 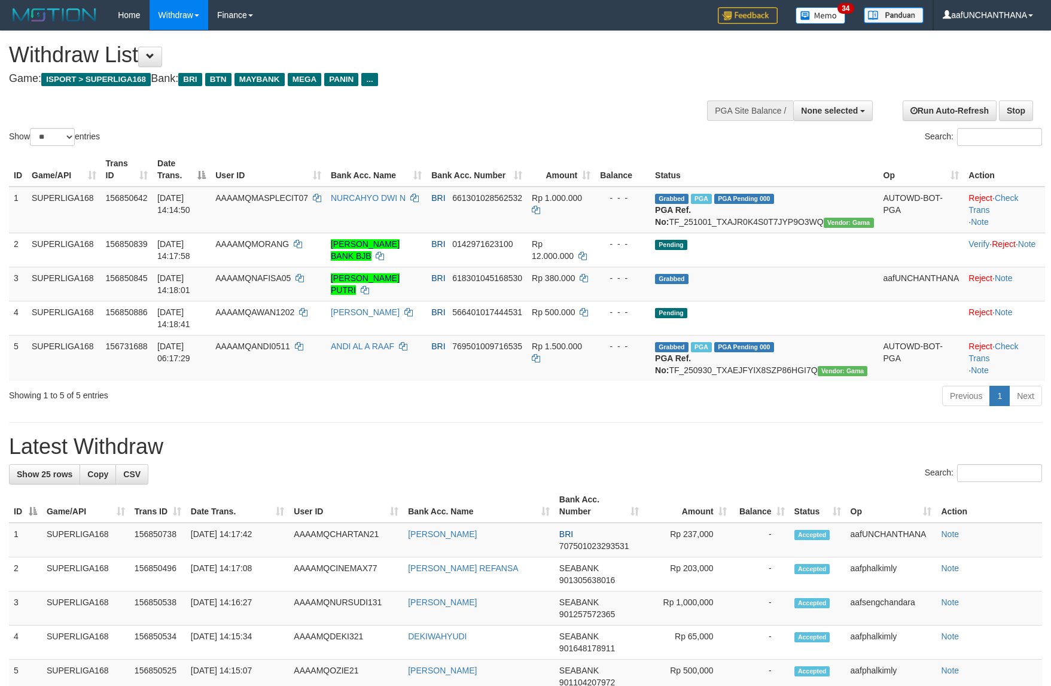 I want to click on label: Search:, so click(x=983, y=137).